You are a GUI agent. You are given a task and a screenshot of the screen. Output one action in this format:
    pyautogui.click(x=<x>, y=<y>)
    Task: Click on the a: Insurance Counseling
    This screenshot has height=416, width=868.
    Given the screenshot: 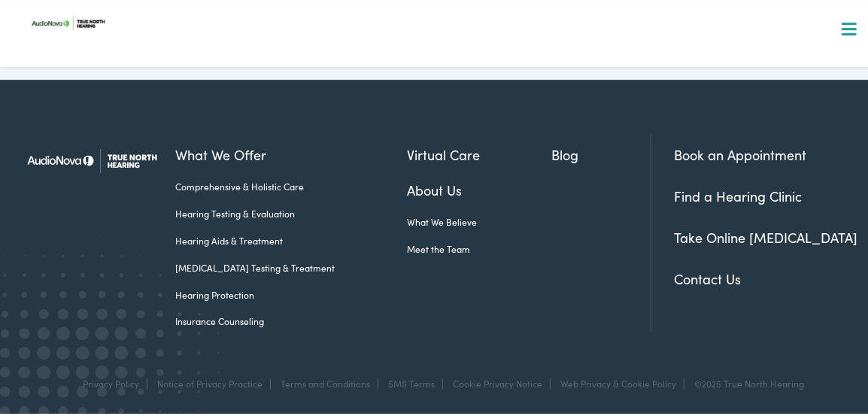 What is the action you would take?
    pyautogui.click(x=291, y=318)
    